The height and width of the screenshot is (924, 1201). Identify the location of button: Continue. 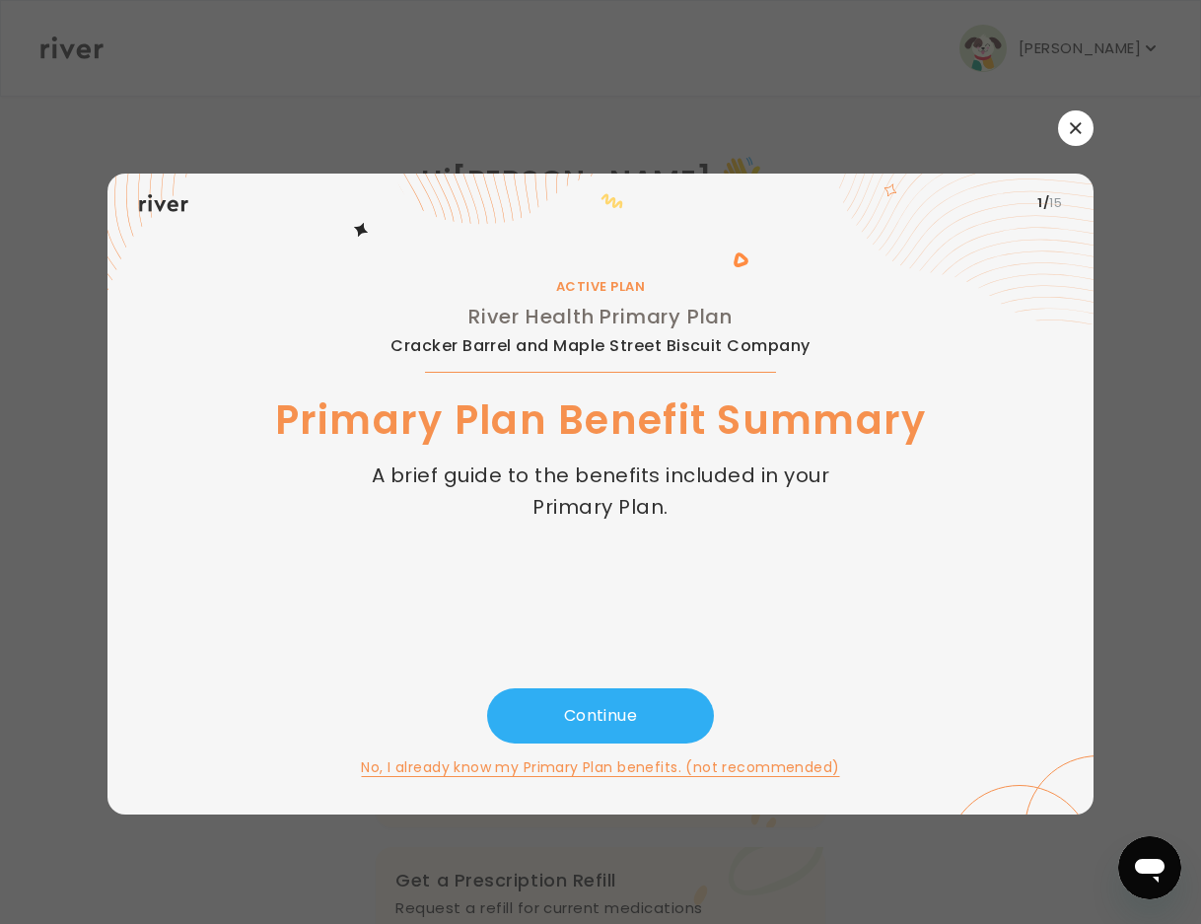
(600, 716).